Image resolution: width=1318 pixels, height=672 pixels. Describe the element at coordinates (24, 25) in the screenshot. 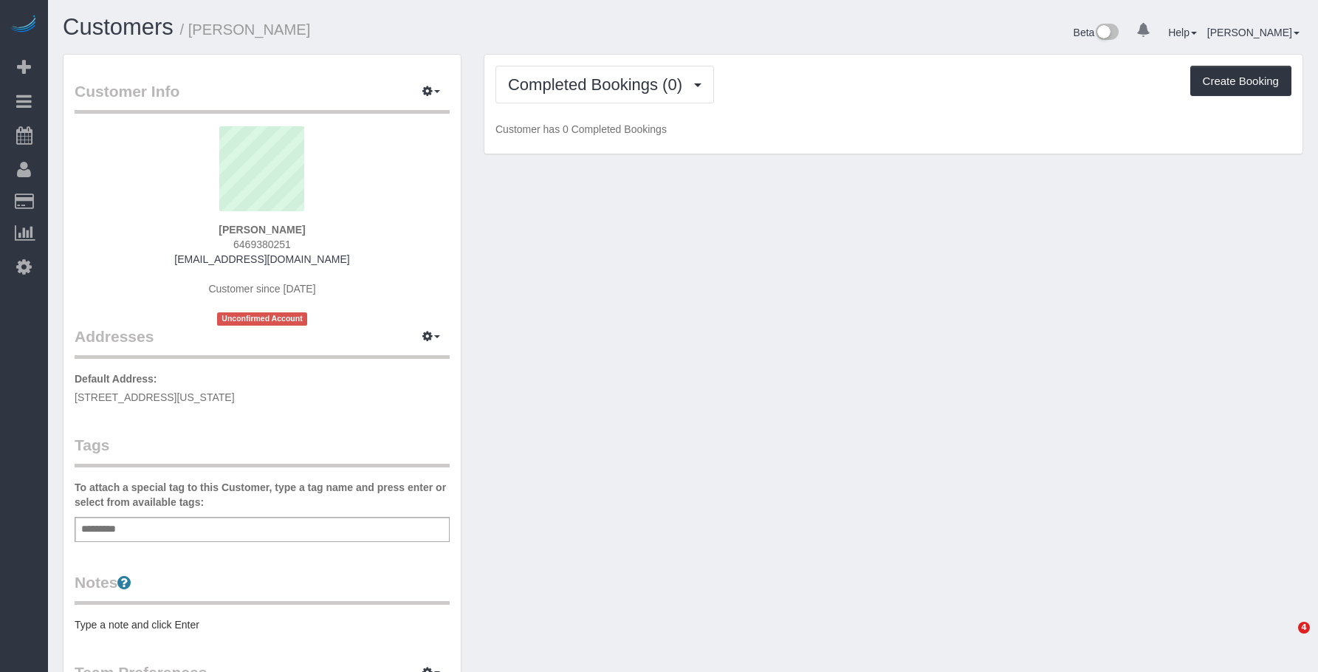

I see `a: Automaid Logo` at that location.